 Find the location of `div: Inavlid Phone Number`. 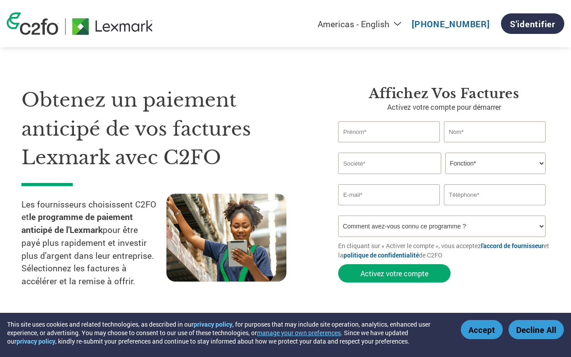

div: Inavlid Phone Number is located at coordinates (494, 209).